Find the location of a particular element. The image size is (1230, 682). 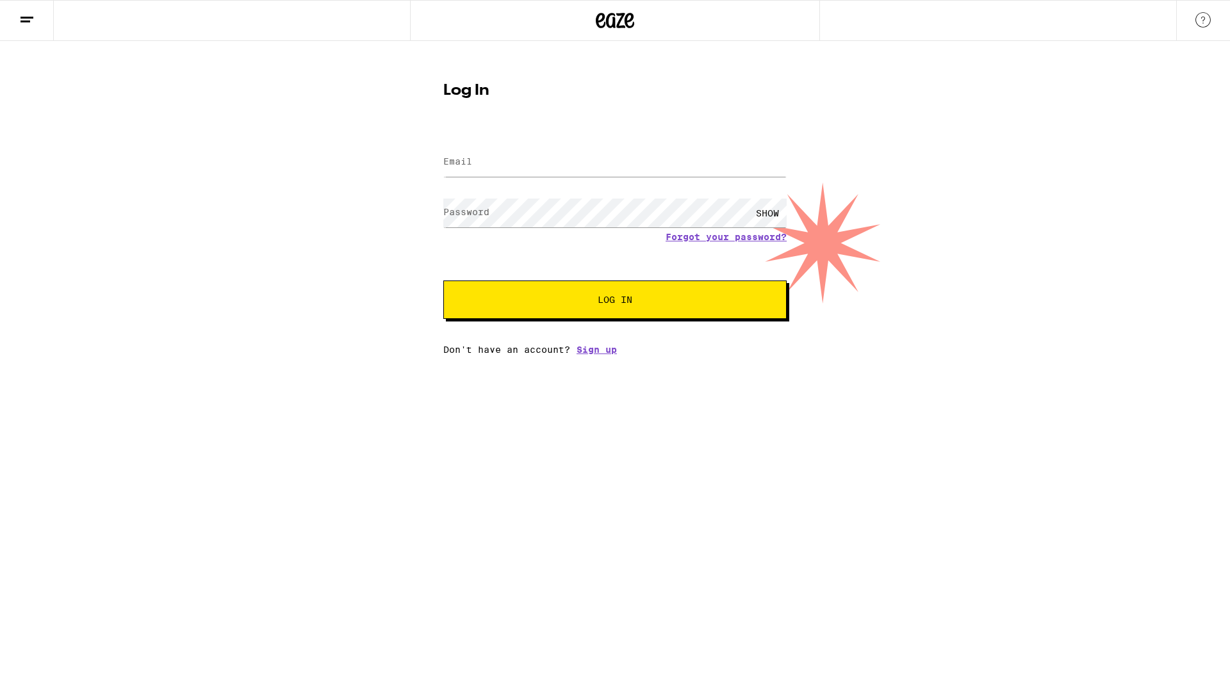

a: Forgot your password? is located at coordinates (726, 237).